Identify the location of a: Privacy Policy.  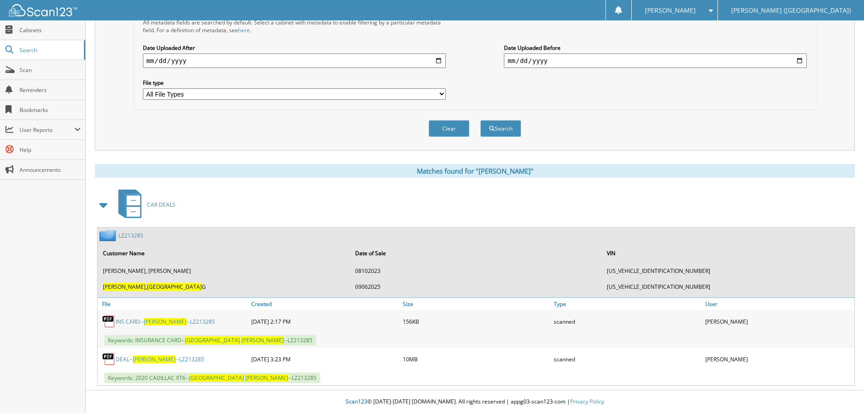
(587, 401).